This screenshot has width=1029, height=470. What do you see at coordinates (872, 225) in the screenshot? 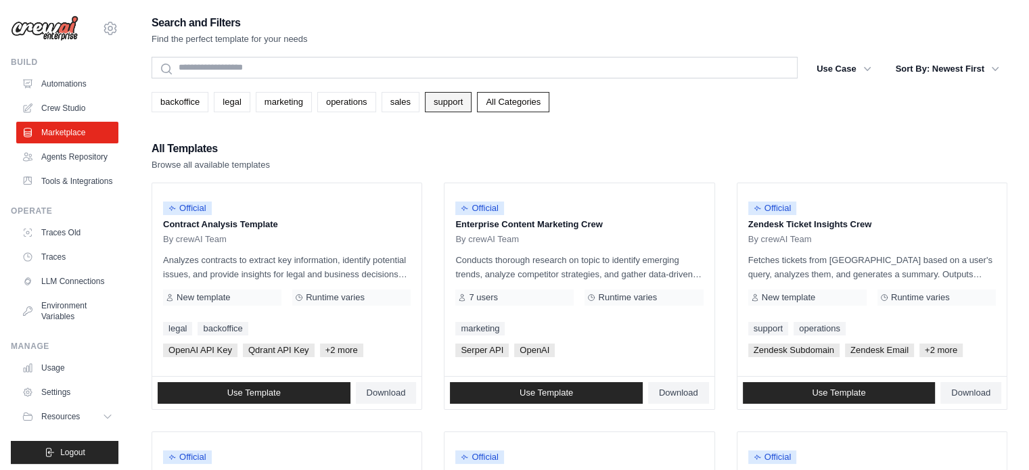
I see `p: Zendesk Ticket Insights Crew` at bounding box center [872, 225].